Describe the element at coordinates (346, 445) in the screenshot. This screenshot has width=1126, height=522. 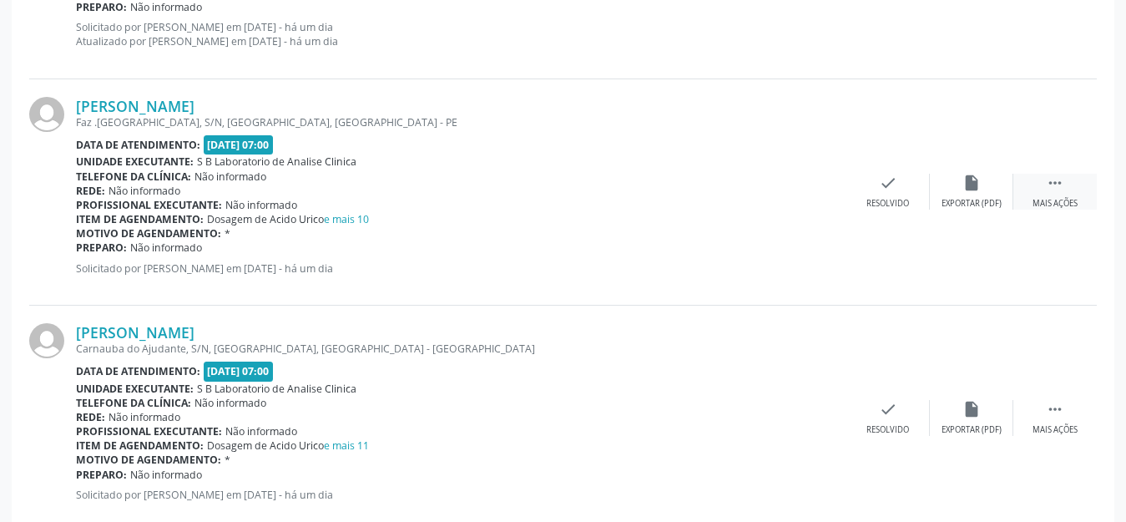
I see `a: e mais 11` at that location.